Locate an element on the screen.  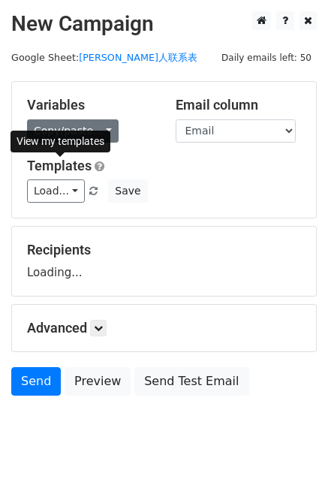
h2: New Campaign is located at coordinates (164, 24).